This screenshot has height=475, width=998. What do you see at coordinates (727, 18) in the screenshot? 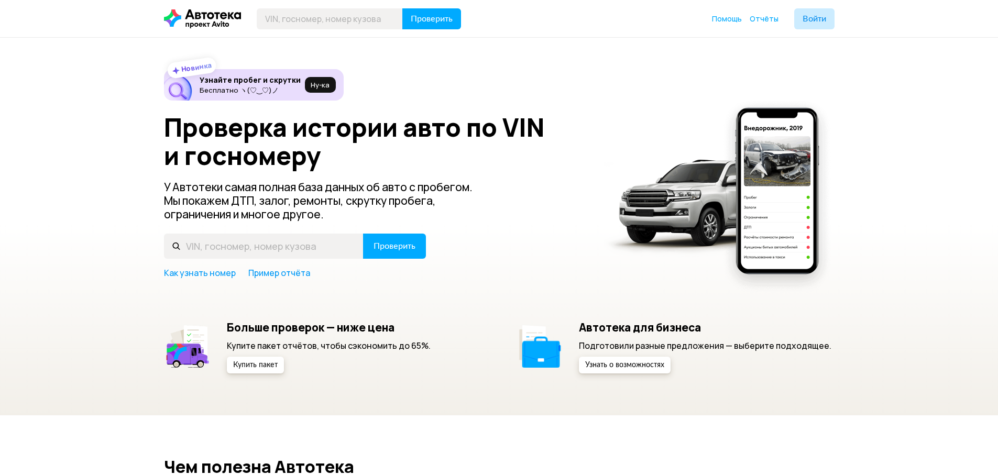
I see `span: Помощь` at bounding box center [727, 18].